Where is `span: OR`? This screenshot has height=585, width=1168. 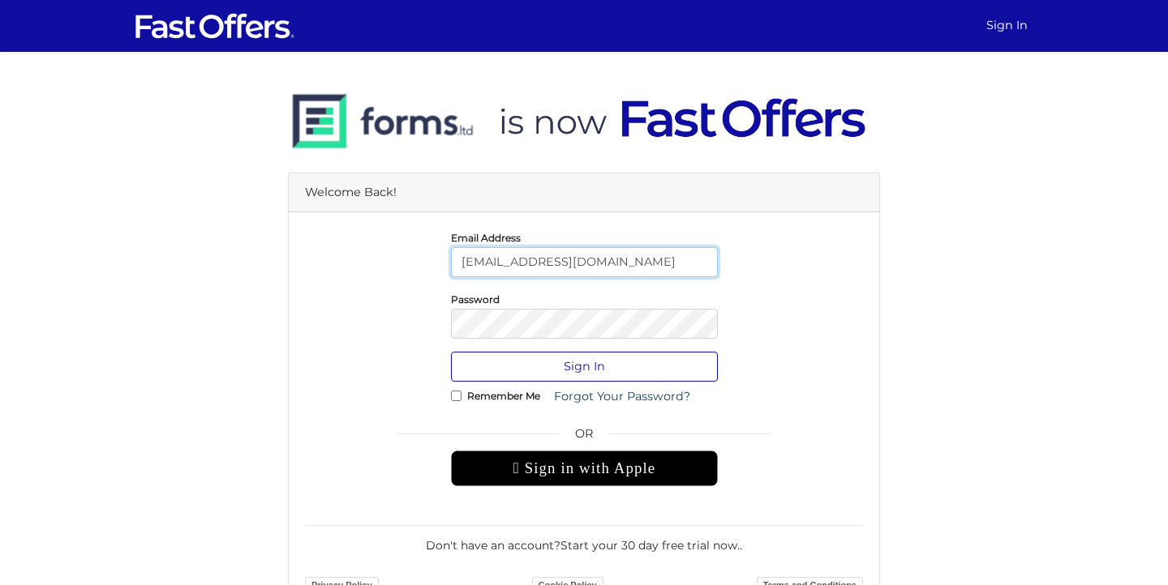
span: OR is located at coordinates (584, 438).